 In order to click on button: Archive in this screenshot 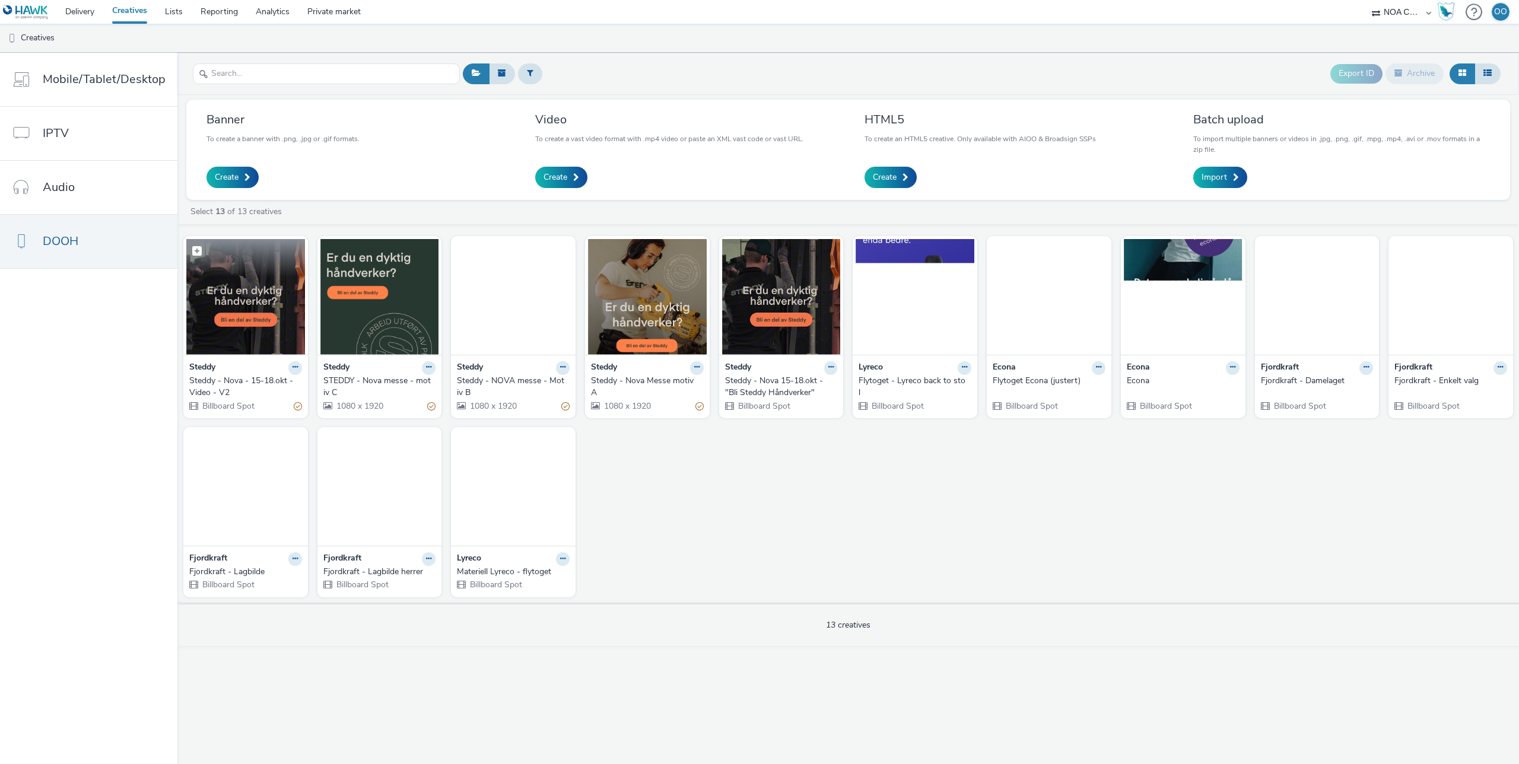, I will do `click(1414, 74)`.